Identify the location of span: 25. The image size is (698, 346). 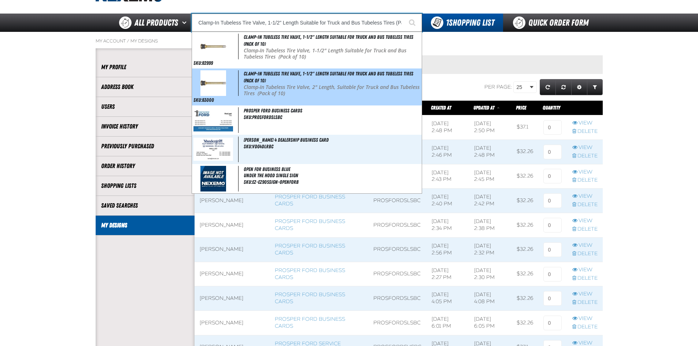
(523, 87).